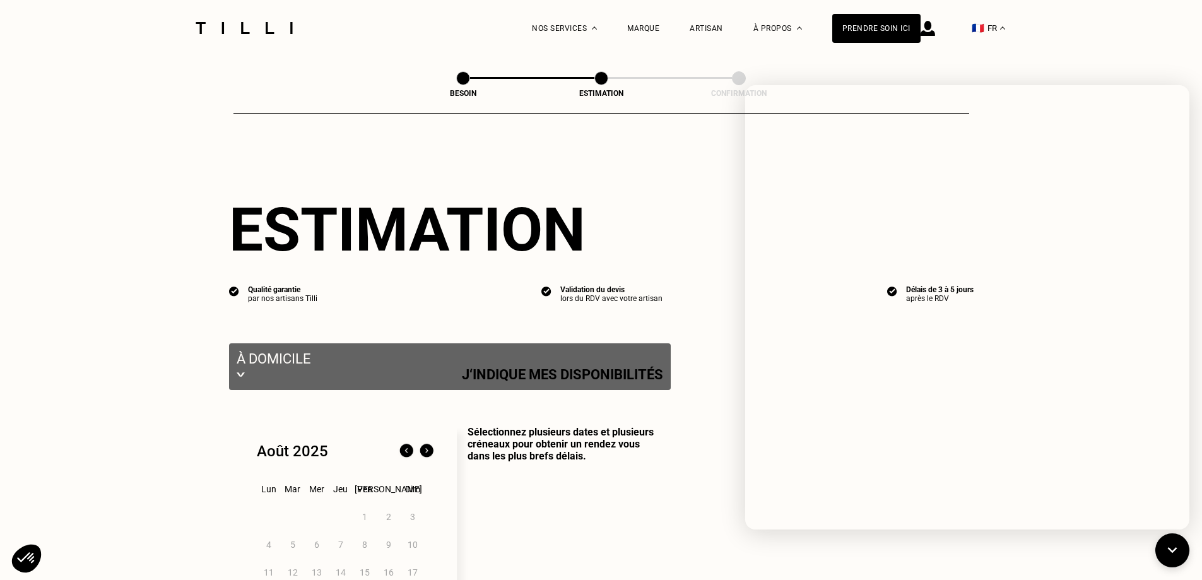 The height and width of the screenshot is (580, 1202). What do you see at coordinates (283, 299) in the screenshot?
I see `div: par nos artisans Tilli` at bounding box center [283, 299].